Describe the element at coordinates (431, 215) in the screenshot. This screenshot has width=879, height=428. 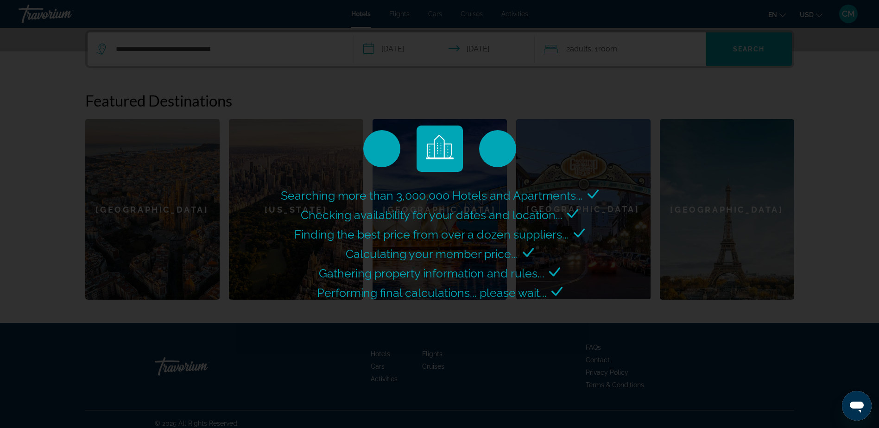
I see `span: Checking availability for your dates and location...` at that location.